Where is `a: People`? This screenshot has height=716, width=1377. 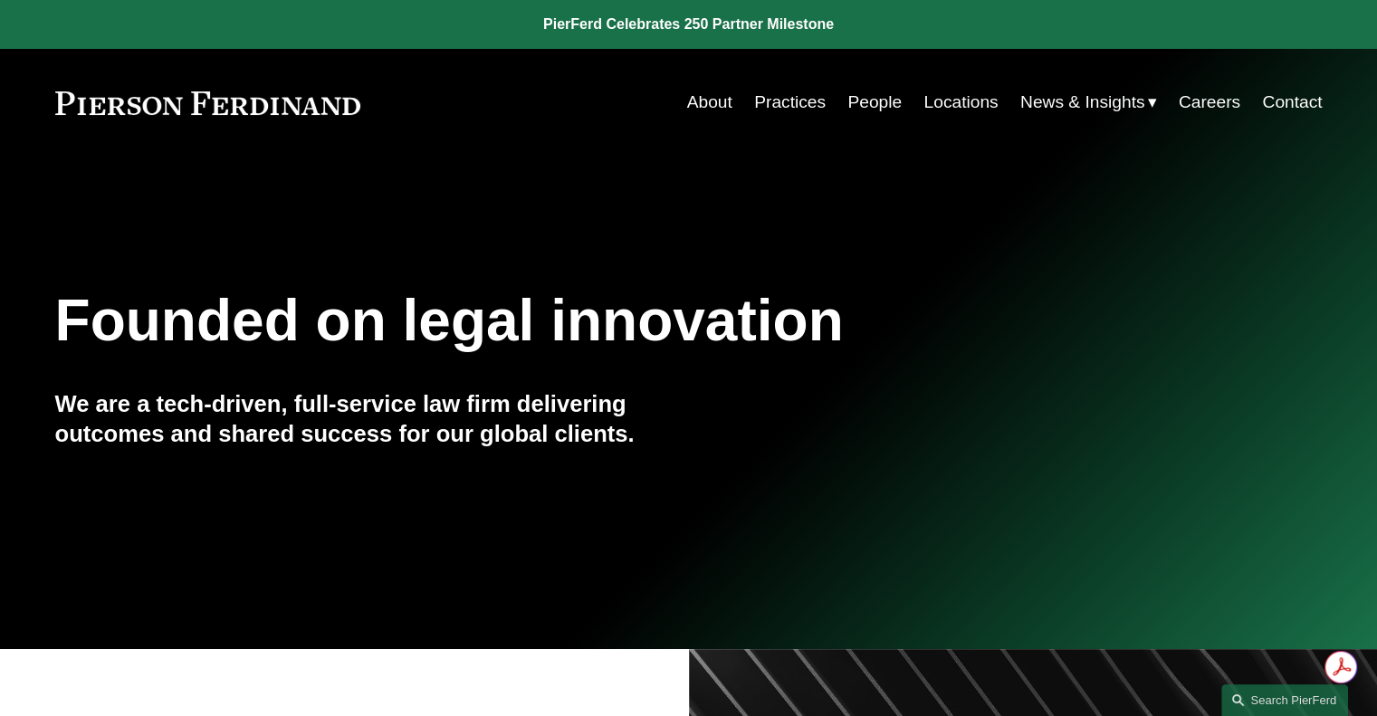 a: People is located at coordinates (875, 102).